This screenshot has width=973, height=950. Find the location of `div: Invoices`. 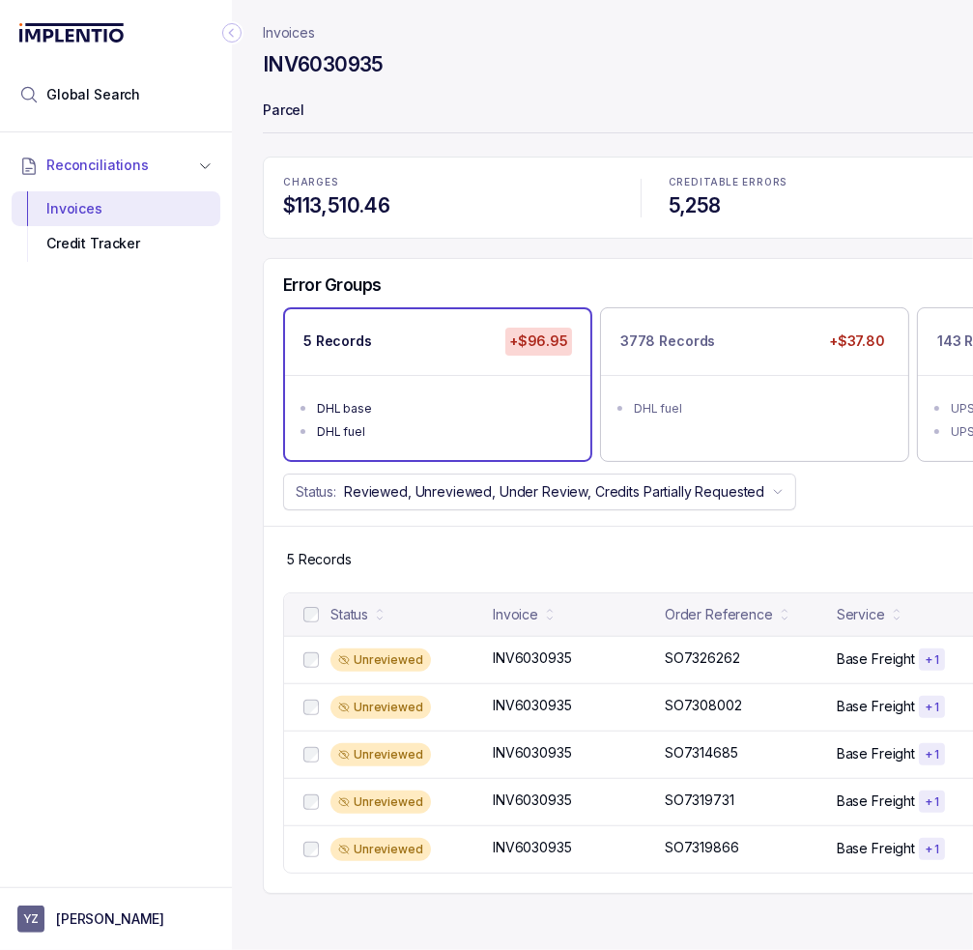

div: Invoices is located at coordinates (116, 209).